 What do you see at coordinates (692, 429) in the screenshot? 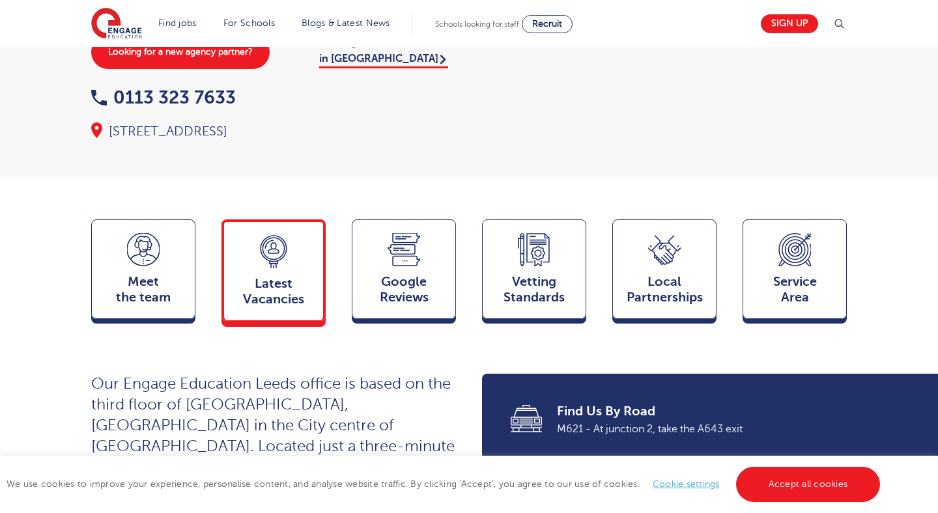
I see `span: M621 - At junction 2, take the A643 exit` at bounding box center [692, 429].